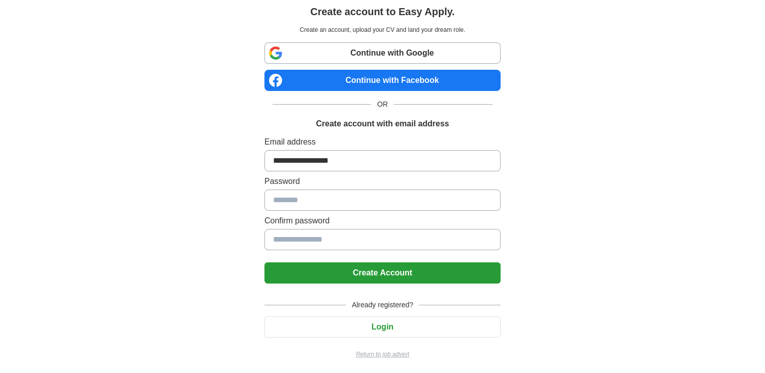 The height and width of the screenshot is (373, 765). I want to click on button: Login, so click(382, 327).